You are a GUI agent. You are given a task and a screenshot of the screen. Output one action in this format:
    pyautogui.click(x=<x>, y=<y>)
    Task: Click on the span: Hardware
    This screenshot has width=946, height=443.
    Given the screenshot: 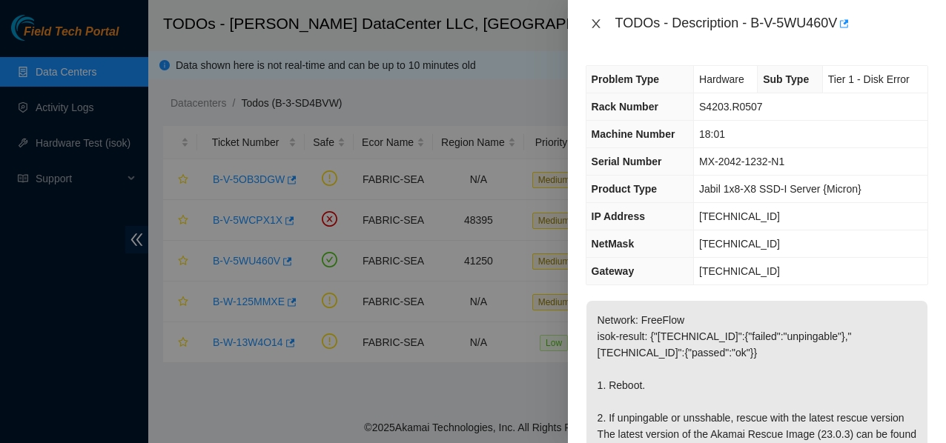 What is the action you would take?
    pyautogui.click(x=721, y=79)
    